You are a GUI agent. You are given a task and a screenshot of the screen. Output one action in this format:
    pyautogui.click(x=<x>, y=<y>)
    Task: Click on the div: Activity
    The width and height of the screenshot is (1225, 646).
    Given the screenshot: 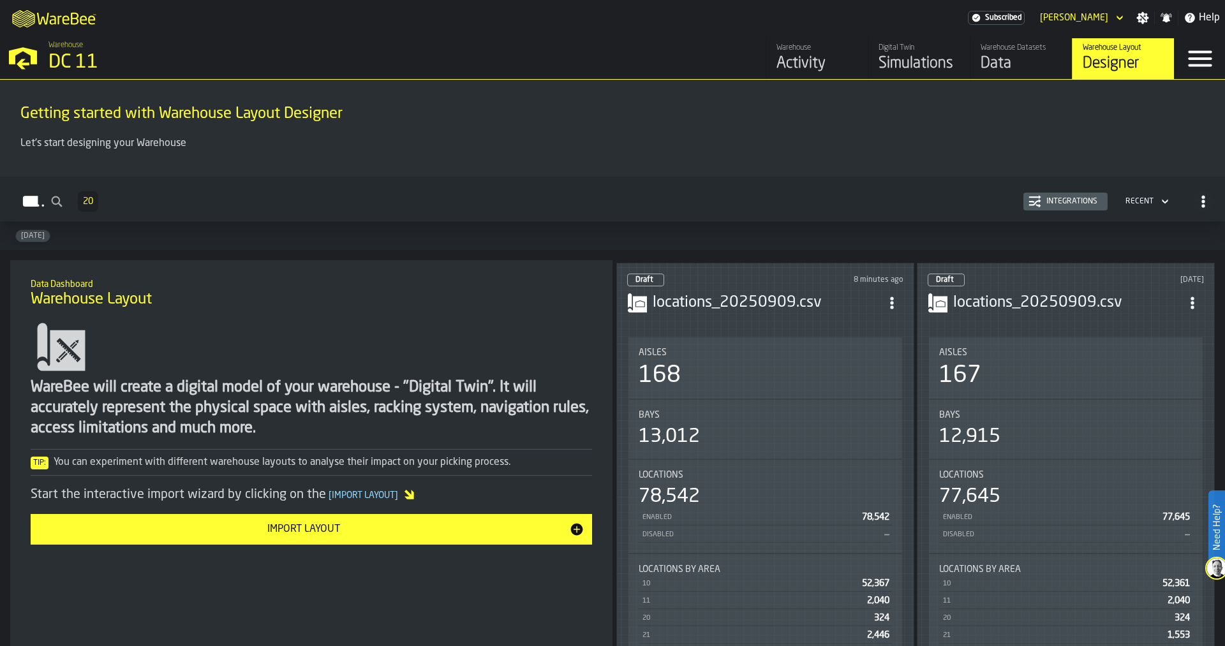 What is the action you would take?
    pyautogui.click(x=816, y=64)
    